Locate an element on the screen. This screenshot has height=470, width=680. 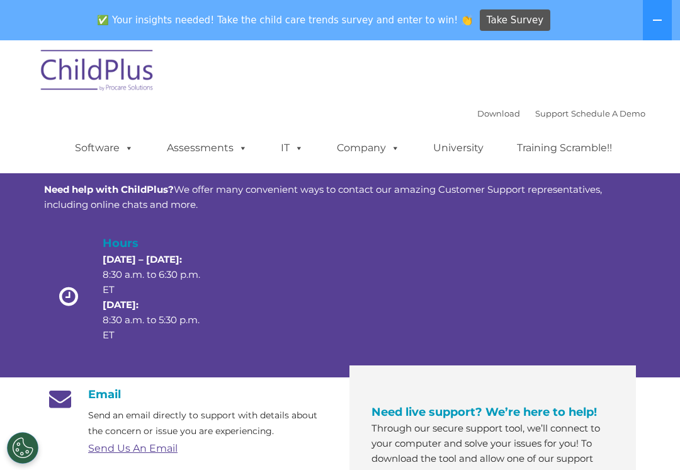
a: University is located at coordinates (458, 148).